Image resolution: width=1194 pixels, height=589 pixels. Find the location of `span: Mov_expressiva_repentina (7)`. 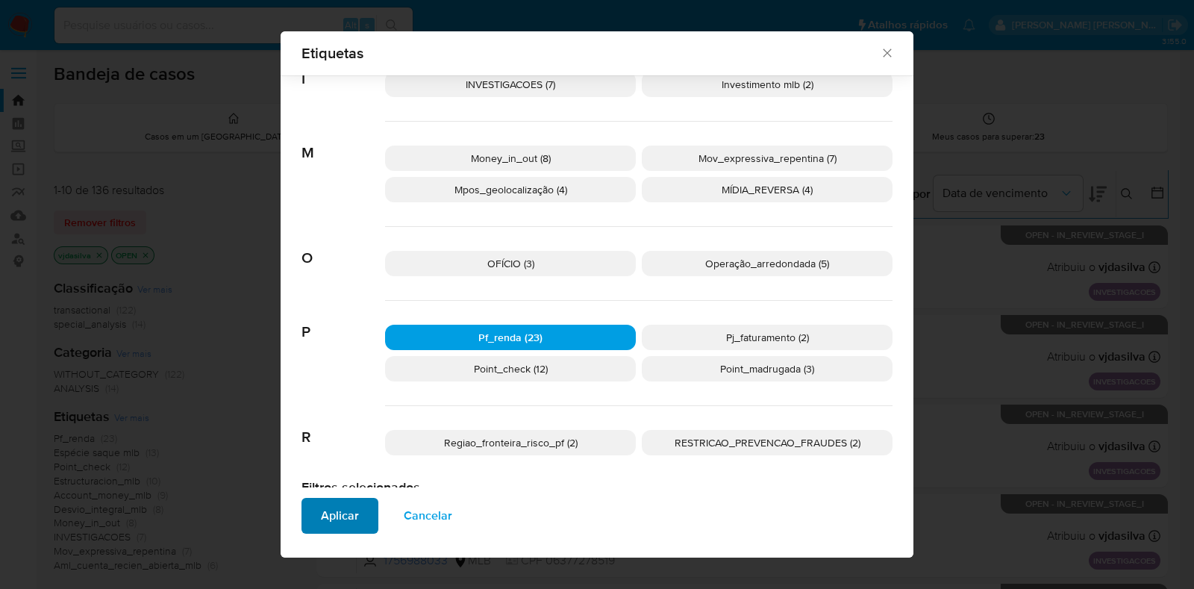

span: Mov_expressiva_repentina (7) is located at coordinates (767, 158).